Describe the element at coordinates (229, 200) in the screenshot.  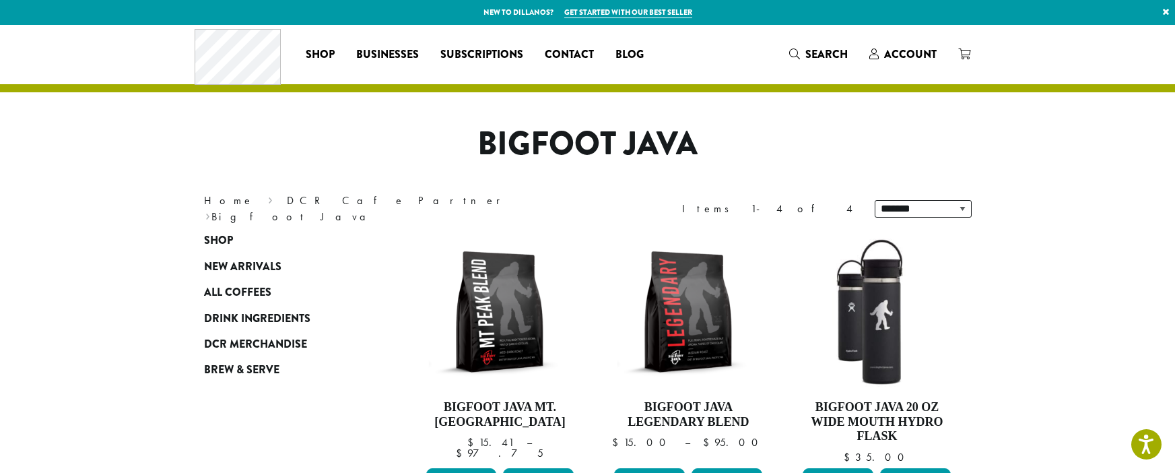
I see `a: Home` at that location.